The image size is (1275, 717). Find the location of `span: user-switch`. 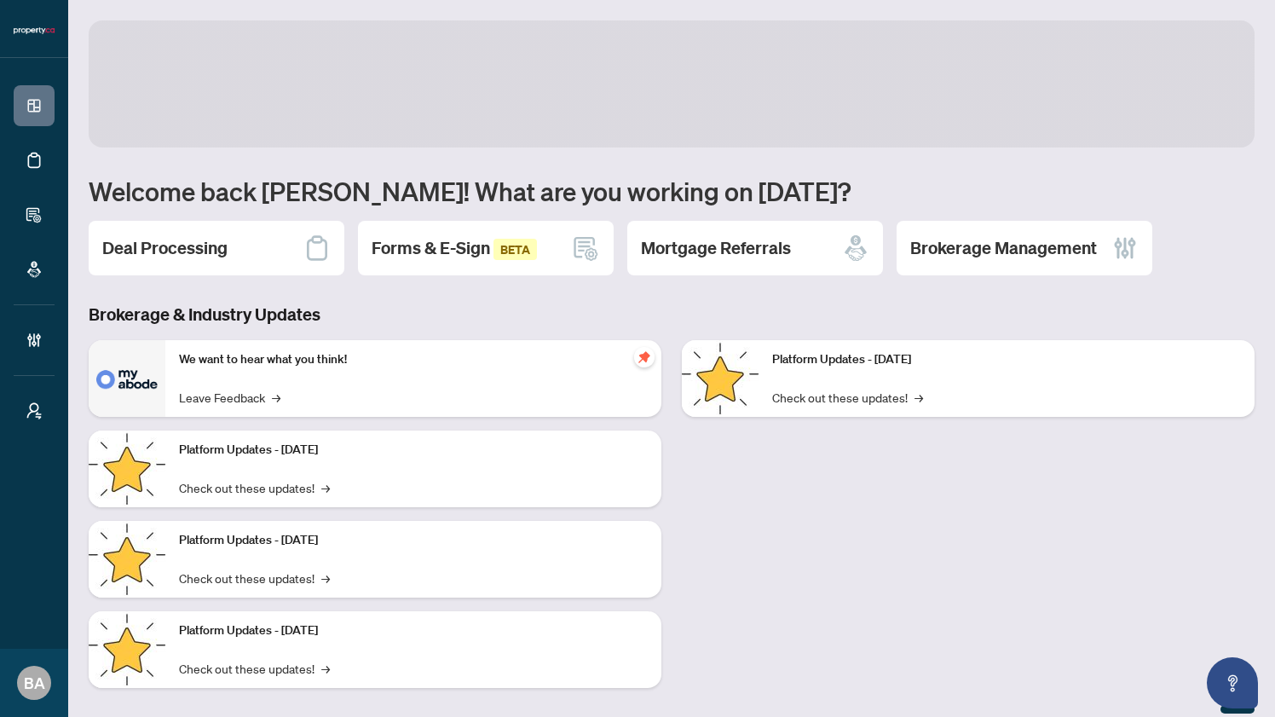

span: user-switch is located at coordinates (34, 411).